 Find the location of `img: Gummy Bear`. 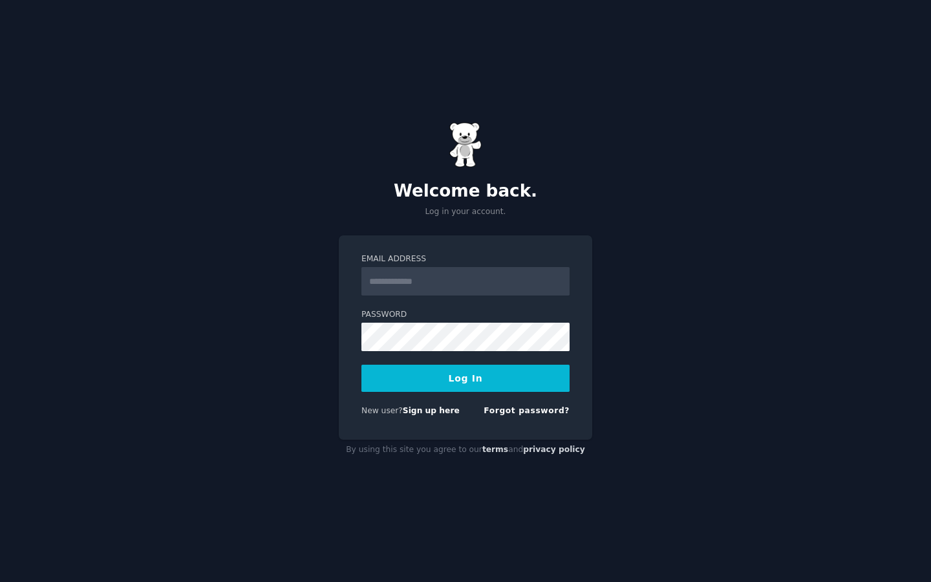

img: Gummy Bear is located at coordinates (465, 145).